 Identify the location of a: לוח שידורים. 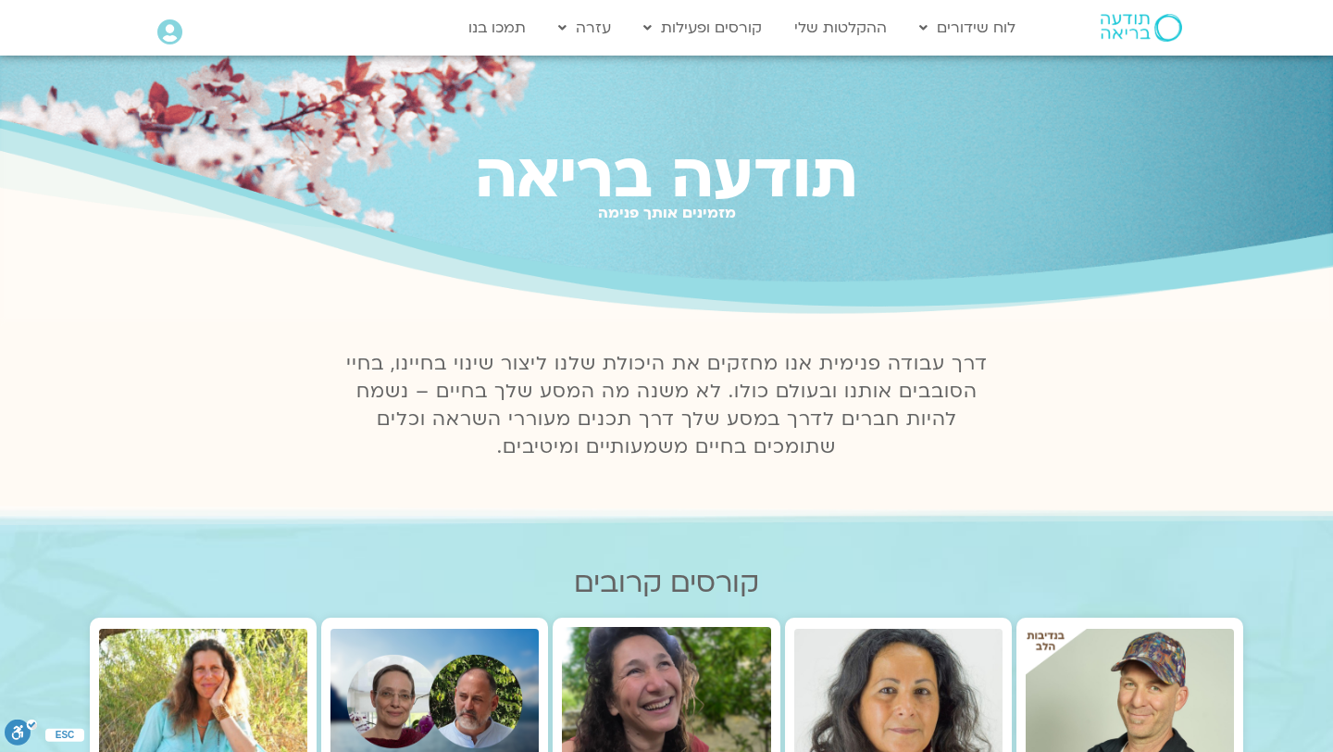
(967, 28).